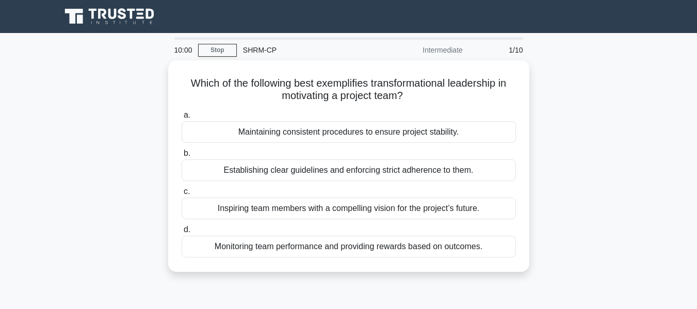 The height and width of the screenshot is (309, 697). Describe the element at coordinates (349, 90) in the screenshot. I see `h5: Which of the following best exemplifies transformational leadership in motivating a project team?` at that location.